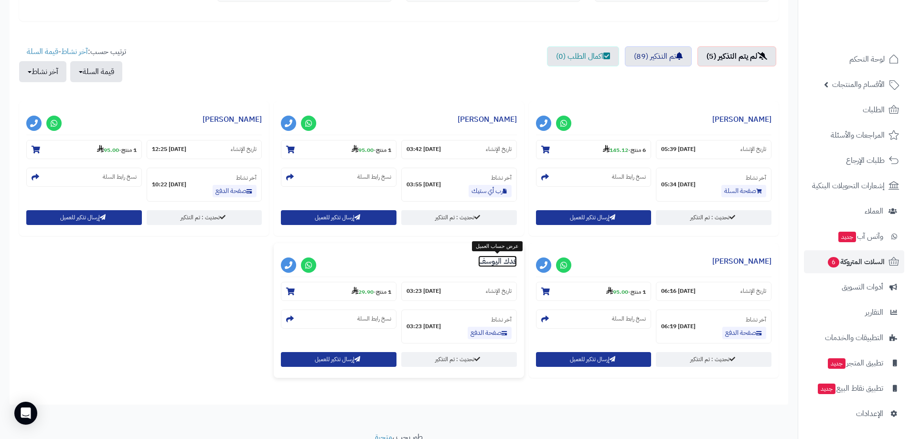  What do you see at coordinates (862, 287) in the screenshot?
I see `span: أدوات التسويق` at bounding box center [862, 287].